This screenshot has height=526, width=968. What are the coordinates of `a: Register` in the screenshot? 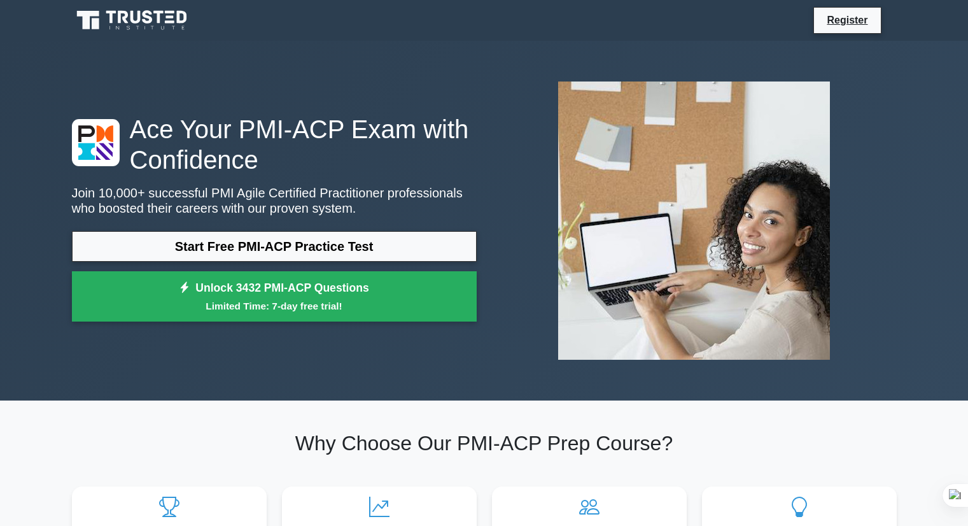 It's located at (847, 20).